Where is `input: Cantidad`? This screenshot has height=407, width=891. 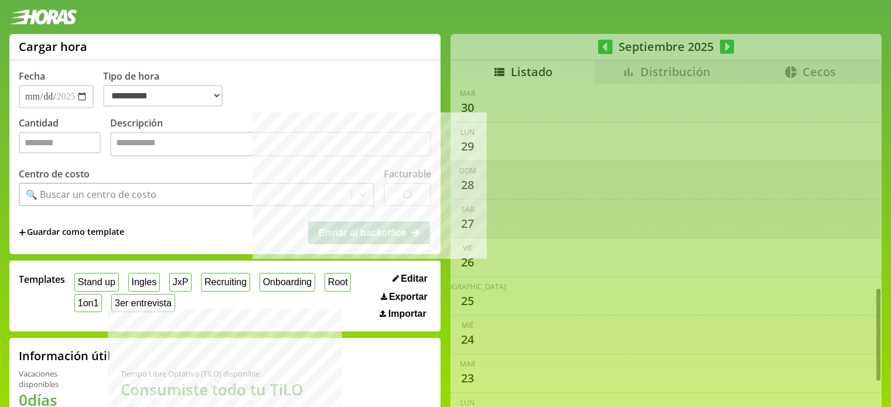
input: Cantidad is located at coordinates (60, 142).